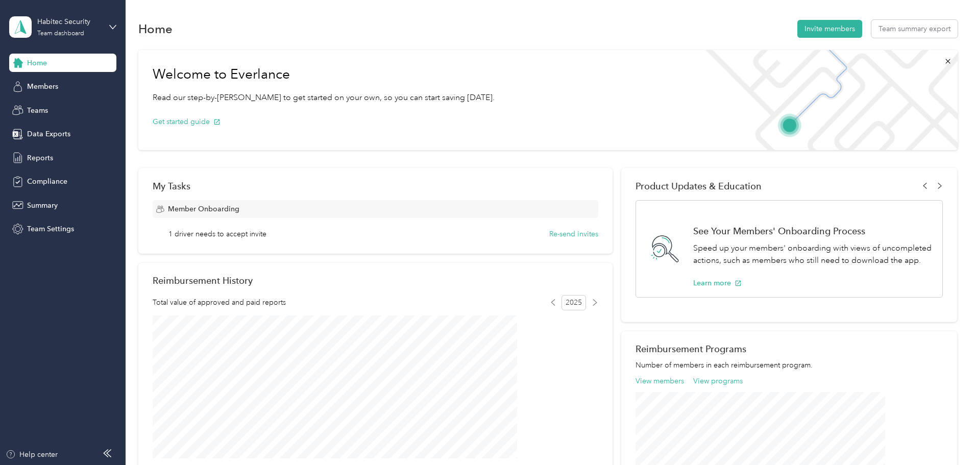  What do you see at coordinates (660, 381) in the screenshot?
I see `button: View members` at bounding box center [660, 381].